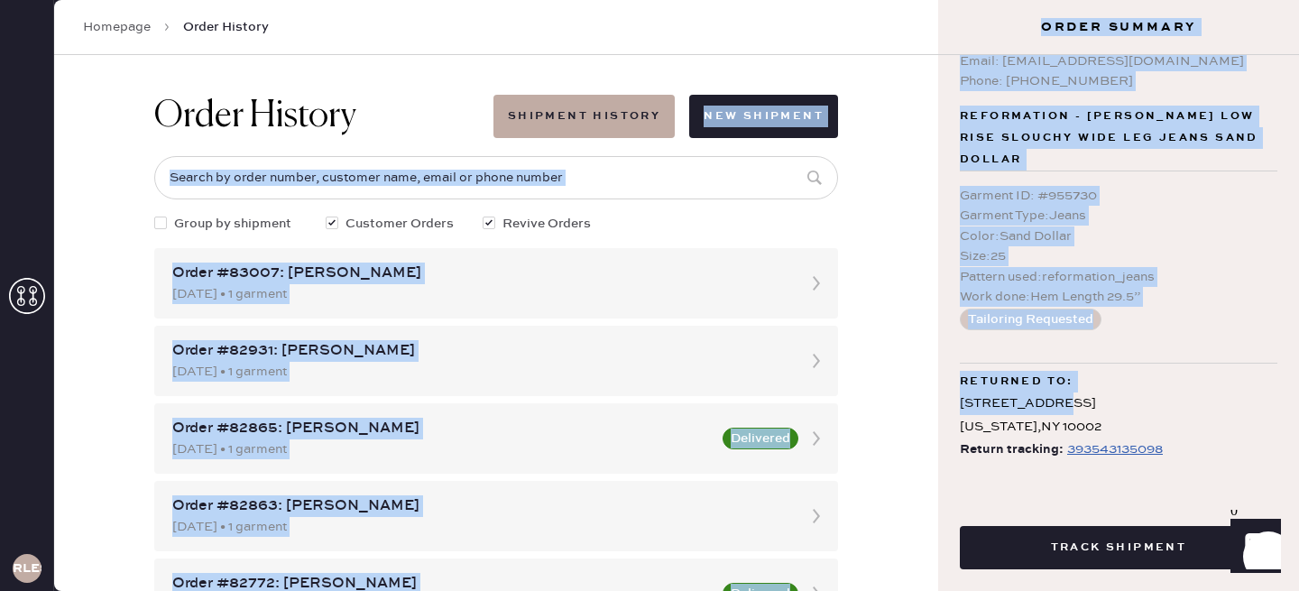 This screenshot has width=1299, height=591. What do you see at coordinates (255, 116) in the screenshot?
I see `h1: Order History` at bounding box center [255, 116].